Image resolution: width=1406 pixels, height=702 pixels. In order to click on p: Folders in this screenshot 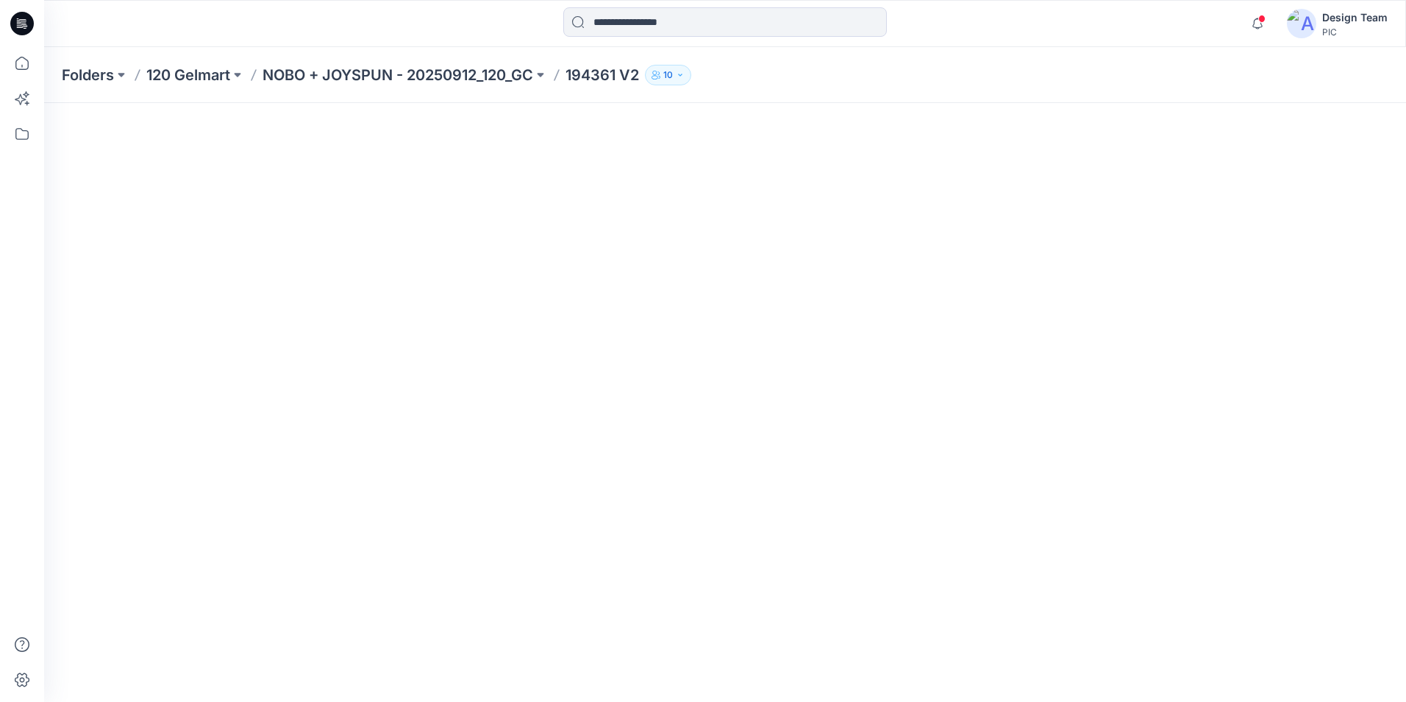, I will do `click(88, 75)`.